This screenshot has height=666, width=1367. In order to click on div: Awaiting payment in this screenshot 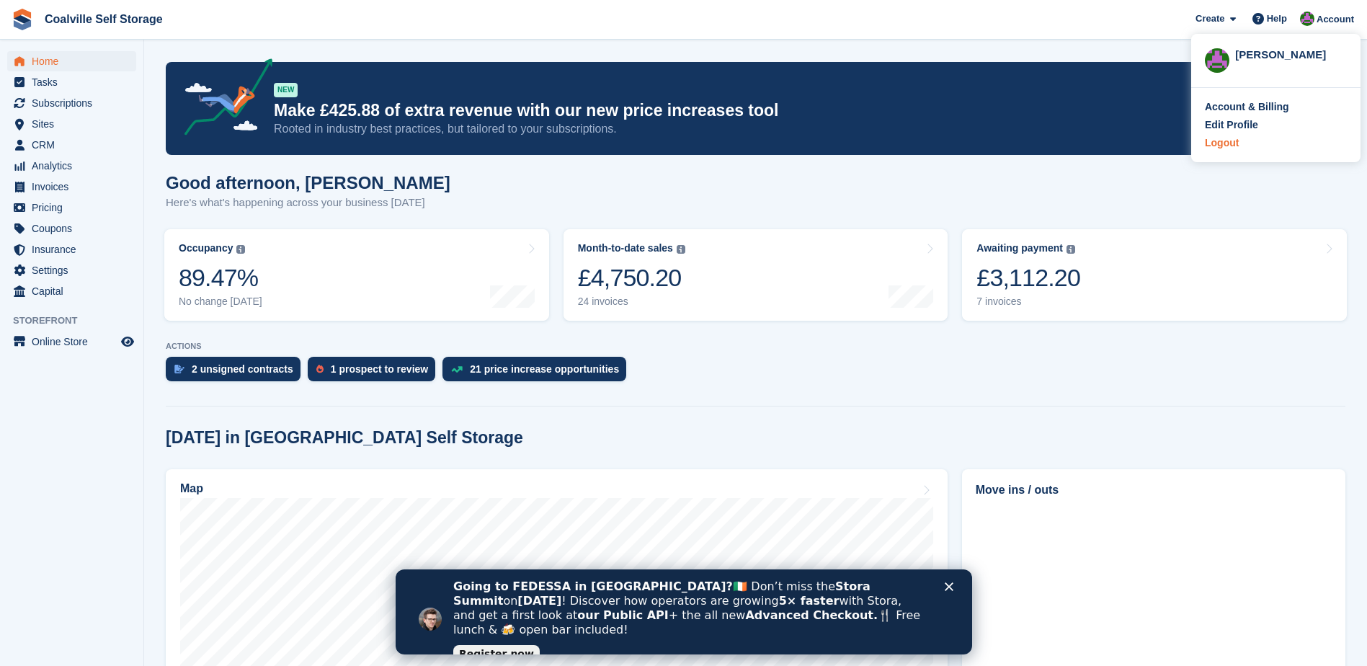, I will do `click(1019, 248)`.